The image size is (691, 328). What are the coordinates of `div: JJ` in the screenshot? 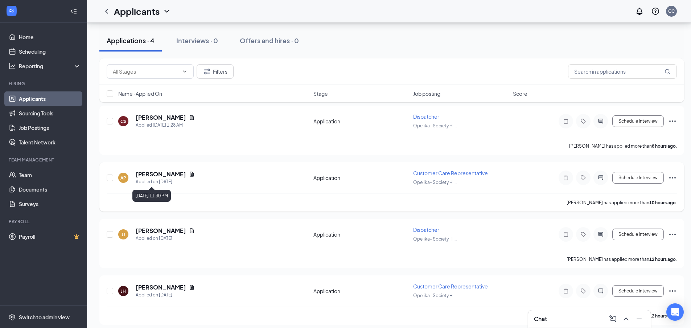 It's located at (123, 234).